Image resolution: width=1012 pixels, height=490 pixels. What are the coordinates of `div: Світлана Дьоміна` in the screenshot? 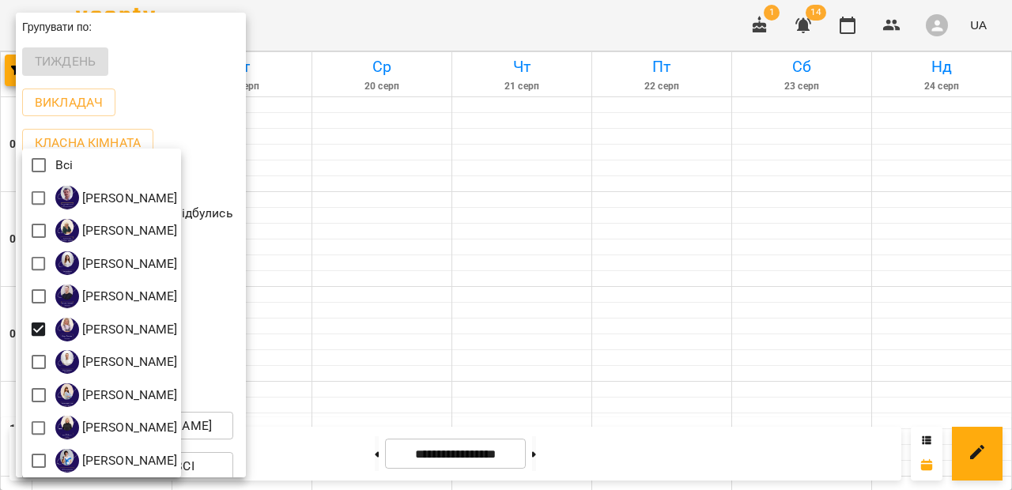 It's located at (116, 461).